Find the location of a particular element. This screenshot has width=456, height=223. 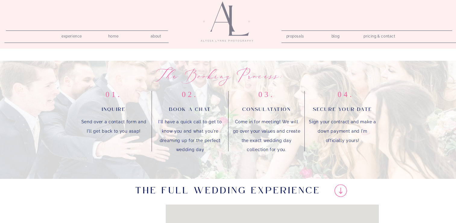

p: Send over a contact form and I'll get back to you asap! is located at coordinates (114, 132).